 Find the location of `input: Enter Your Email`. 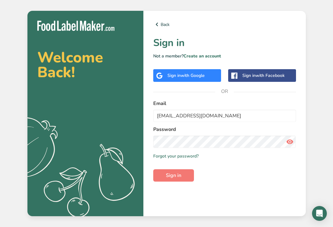

input: Enter Your Email is located at coordinates (225, 116).